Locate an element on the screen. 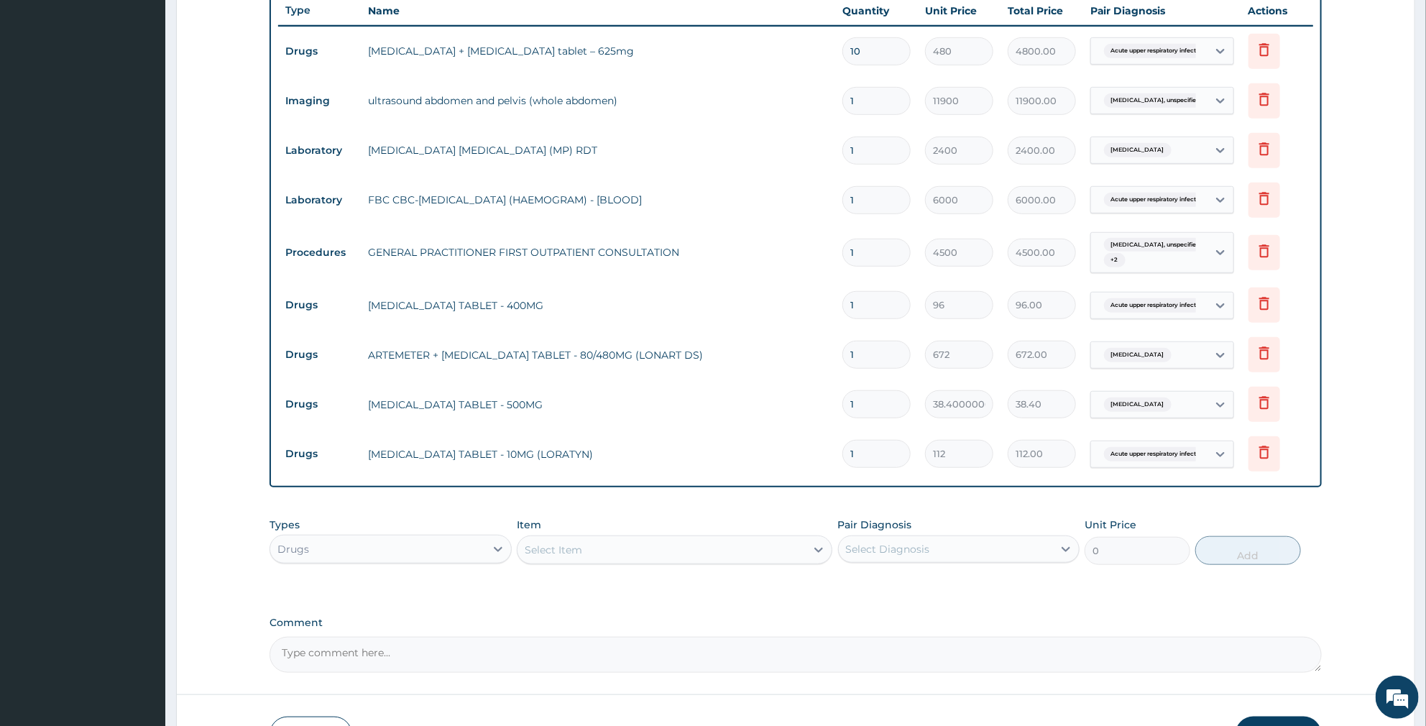  div: Drugs is located at coordinates (293, 549).